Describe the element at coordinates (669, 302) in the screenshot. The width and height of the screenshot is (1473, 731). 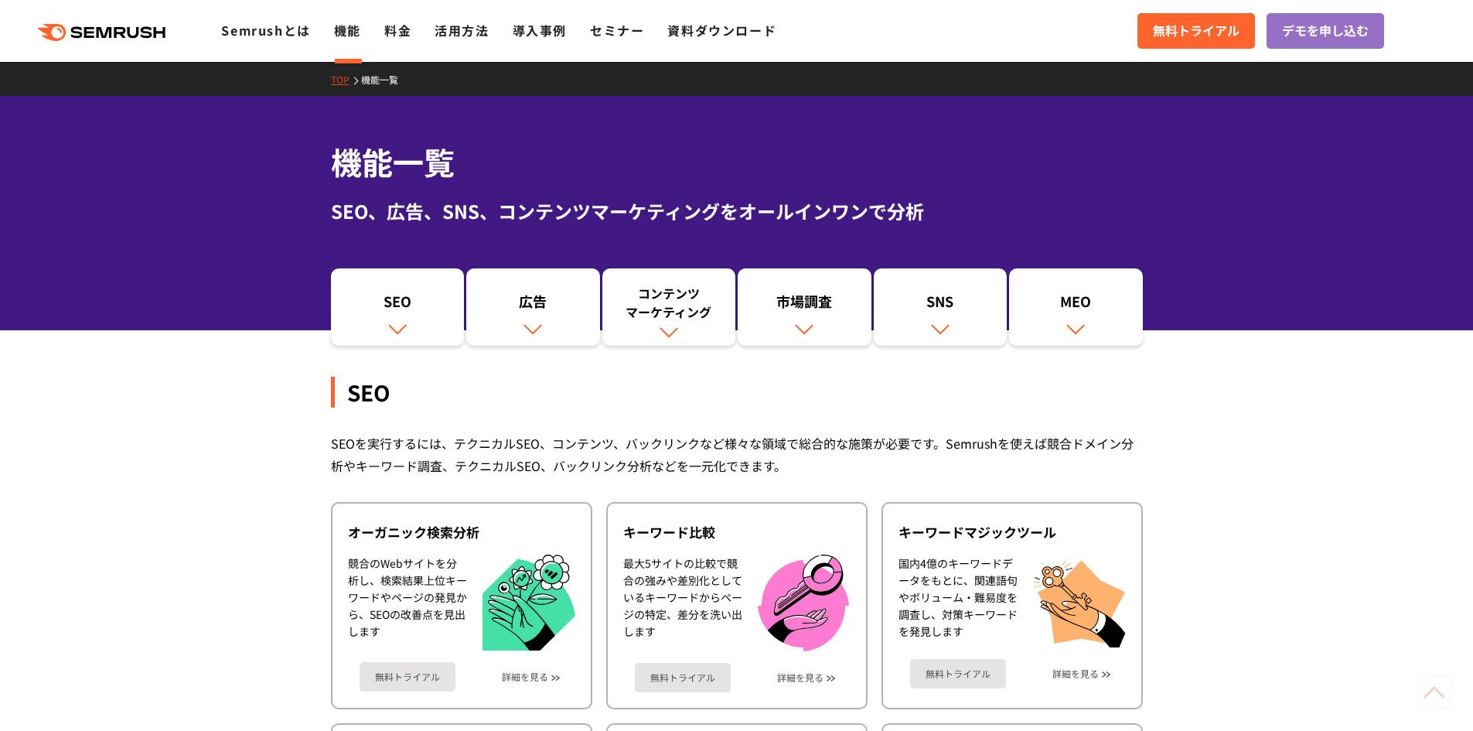
I see `div: コンテンツ マーケティング` at that location.